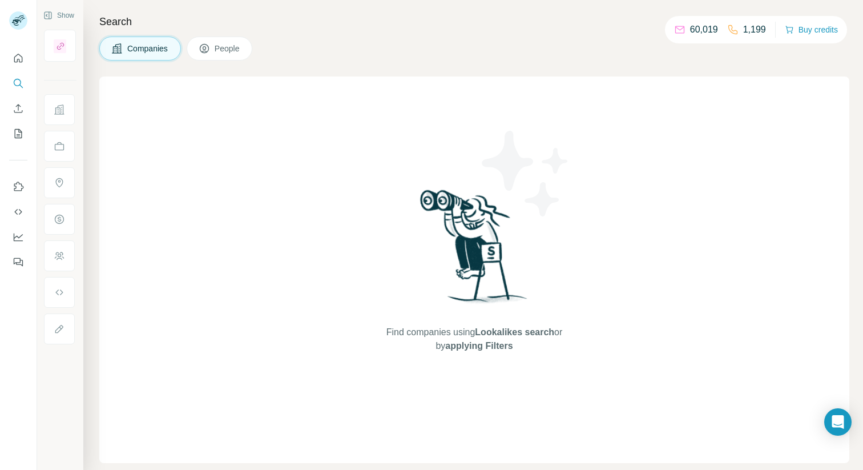 This screenshot has width=863, height=470. Describe the element at coordinates (18, 134) in the screenshot. I see `button: My lists` at that location.